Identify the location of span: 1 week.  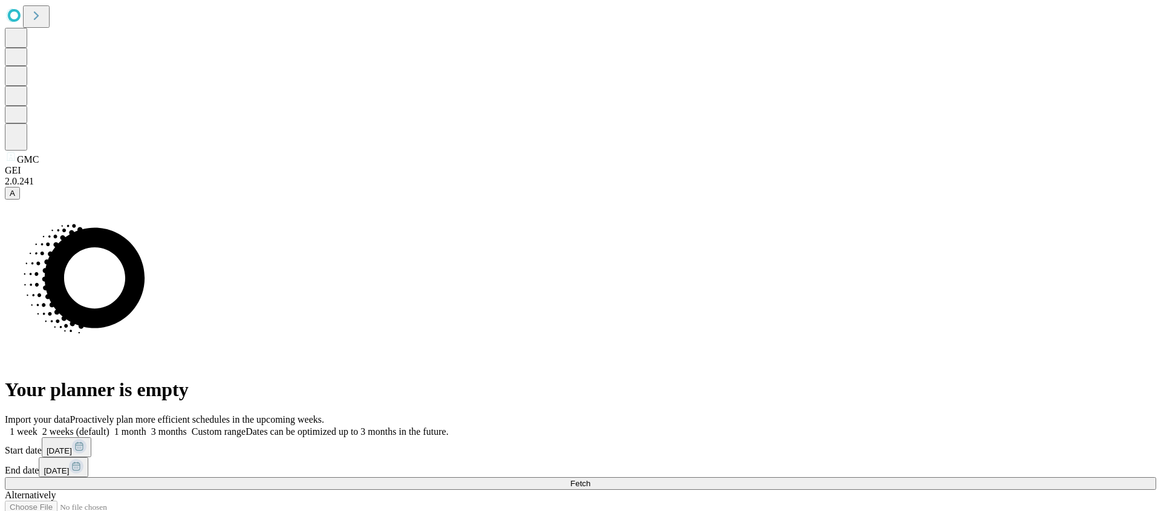
(24, 431).